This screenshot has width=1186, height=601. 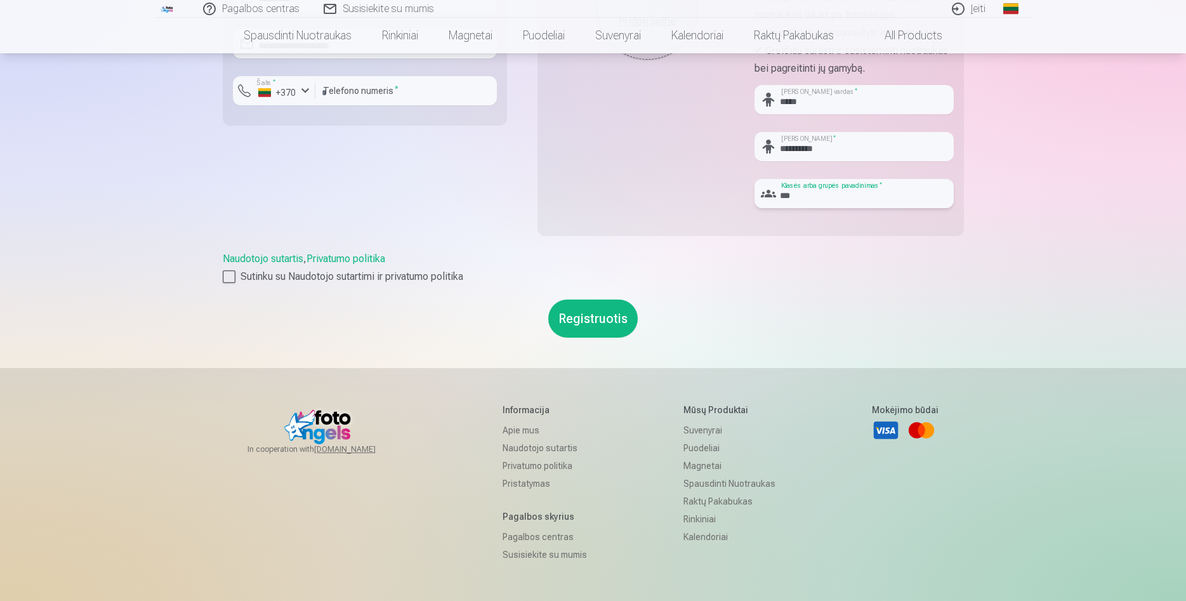 What do you see at coordinates (545, 410) in the screenshot?
I see `h5: Informacija` at bounding box center [545, 410].